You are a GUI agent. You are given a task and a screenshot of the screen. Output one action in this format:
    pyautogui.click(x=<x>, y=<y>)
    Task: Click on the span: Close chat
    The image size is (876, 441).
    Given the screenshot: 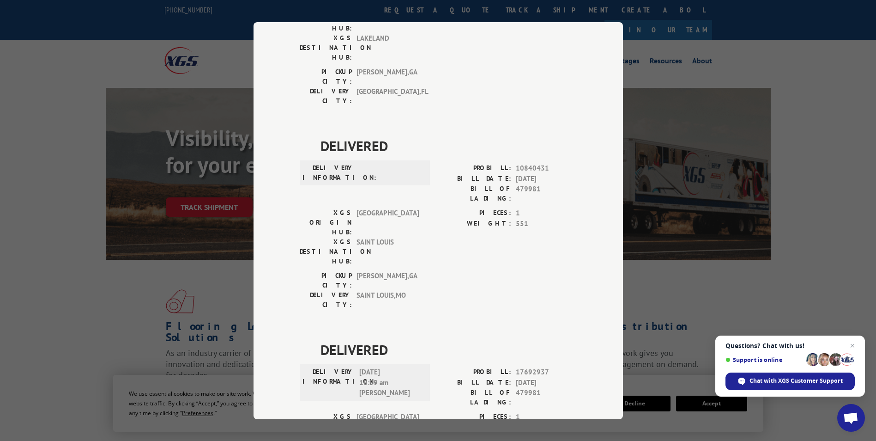 What is the action you would take?
    pyautogui.click(x=853, y=345)
    